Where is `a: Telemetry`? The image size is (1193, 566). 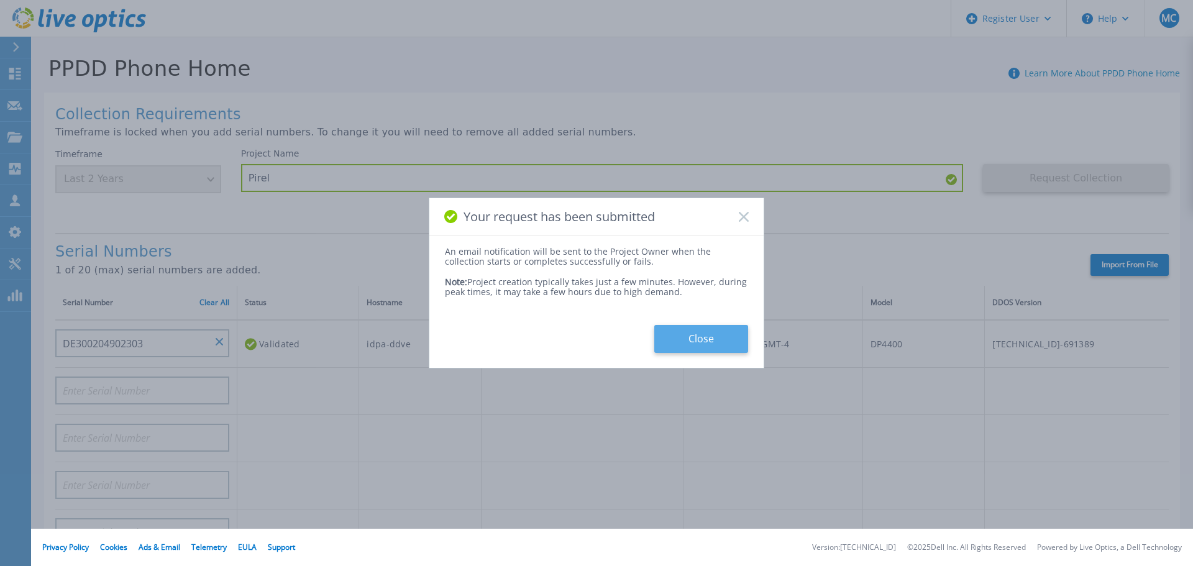
a: Telemetry is located at coordinates (209, 547).